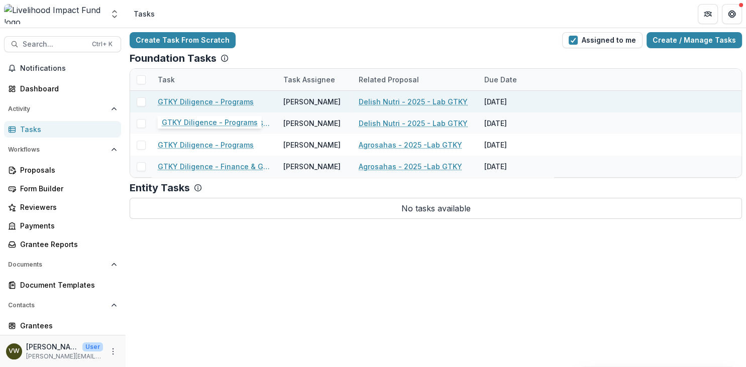 The width and height of the screenshot is (746, 367). I want to click on div: Grantees, so click(66, 325).